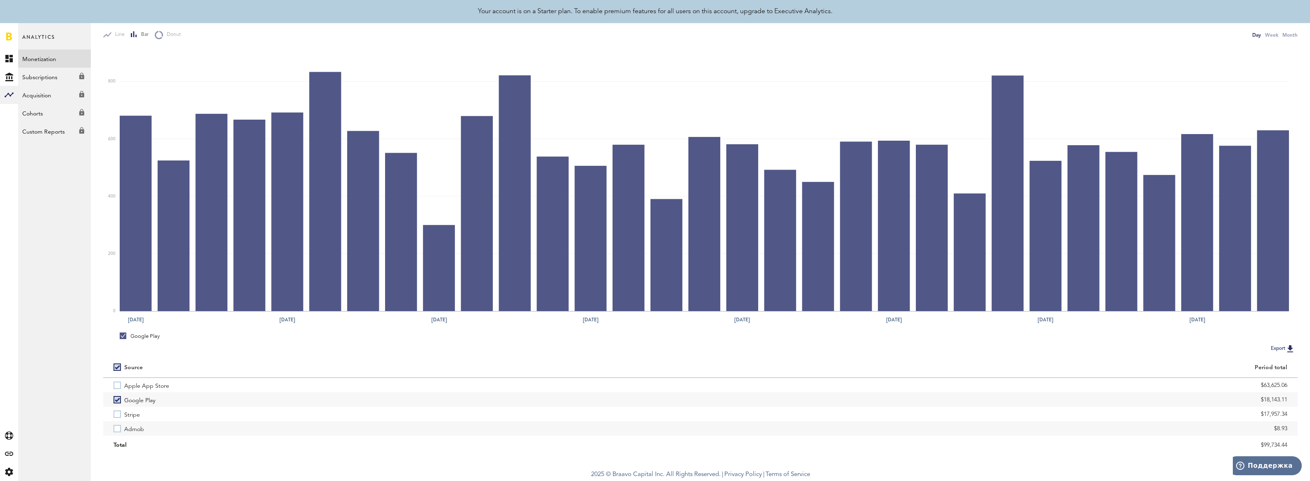 The height and width of the screenshot is (481, 1310). I want to click on div: Month, so click(1289, 35).